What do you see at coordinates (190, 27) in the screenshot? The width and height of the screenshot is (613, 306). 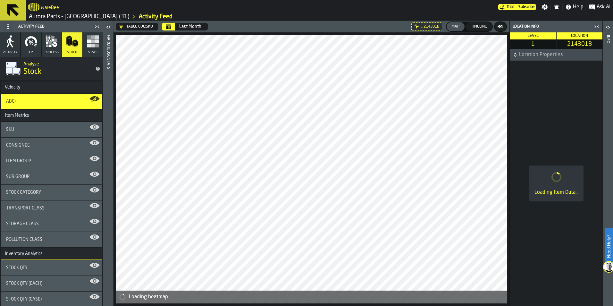 I see `button: Select date range` at bounding box center [190, 27].